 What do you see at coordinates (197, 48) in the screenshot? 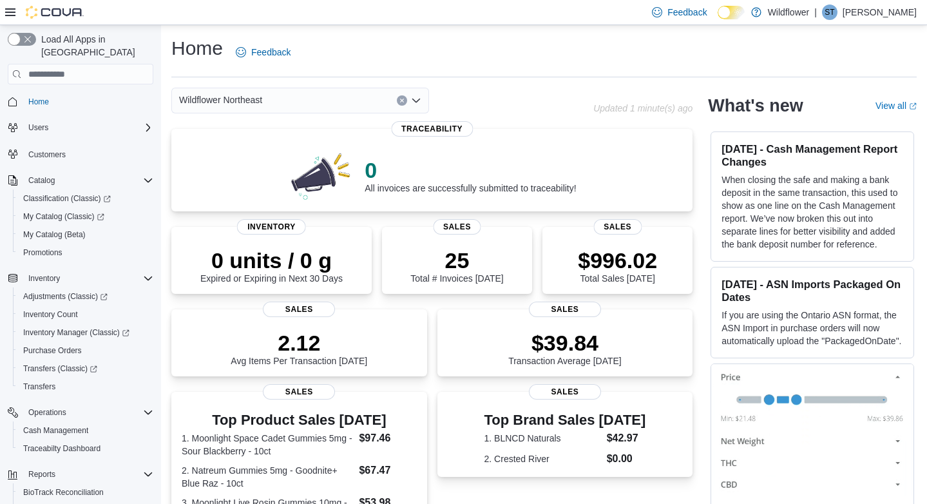
I see `h1: Home` at bounding box center [197, 48].